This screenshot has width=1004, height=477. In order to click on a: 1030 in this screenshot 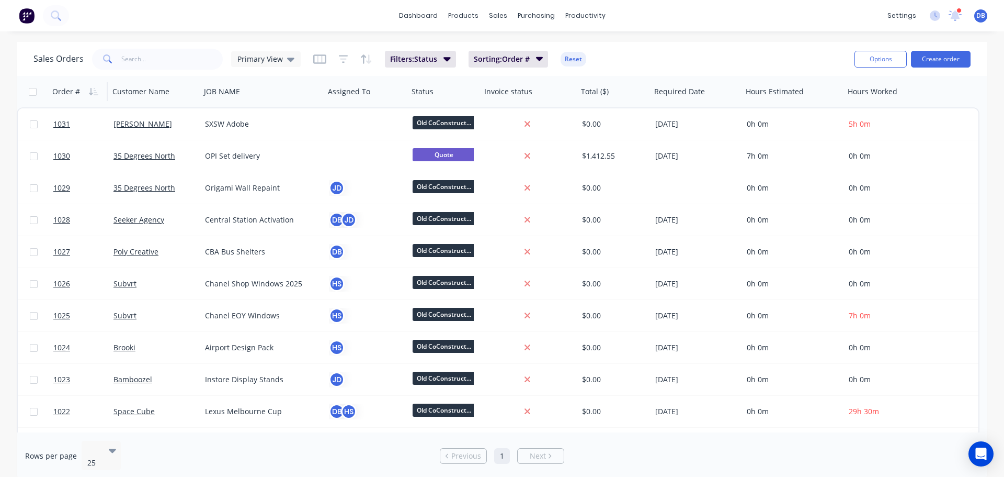, I will do `click(83, 156)`.